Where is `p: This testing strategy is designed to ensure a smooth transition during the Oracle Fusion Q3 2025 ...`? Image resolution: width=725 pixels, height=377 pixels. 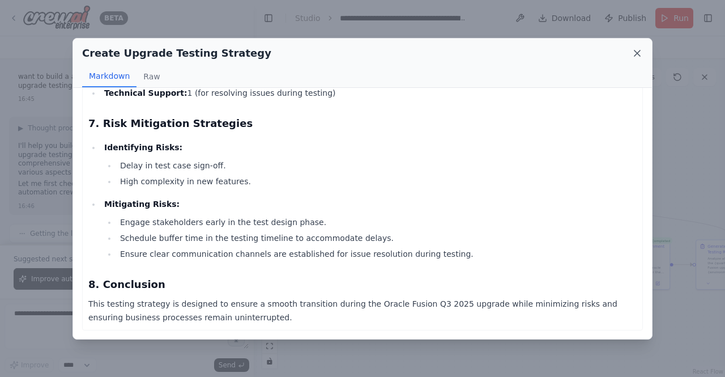
p: This testing strategy is designed to ensure a smooth transition during the Oracle Fusion Q3 2025 ... is located at coordinates (363, 310).